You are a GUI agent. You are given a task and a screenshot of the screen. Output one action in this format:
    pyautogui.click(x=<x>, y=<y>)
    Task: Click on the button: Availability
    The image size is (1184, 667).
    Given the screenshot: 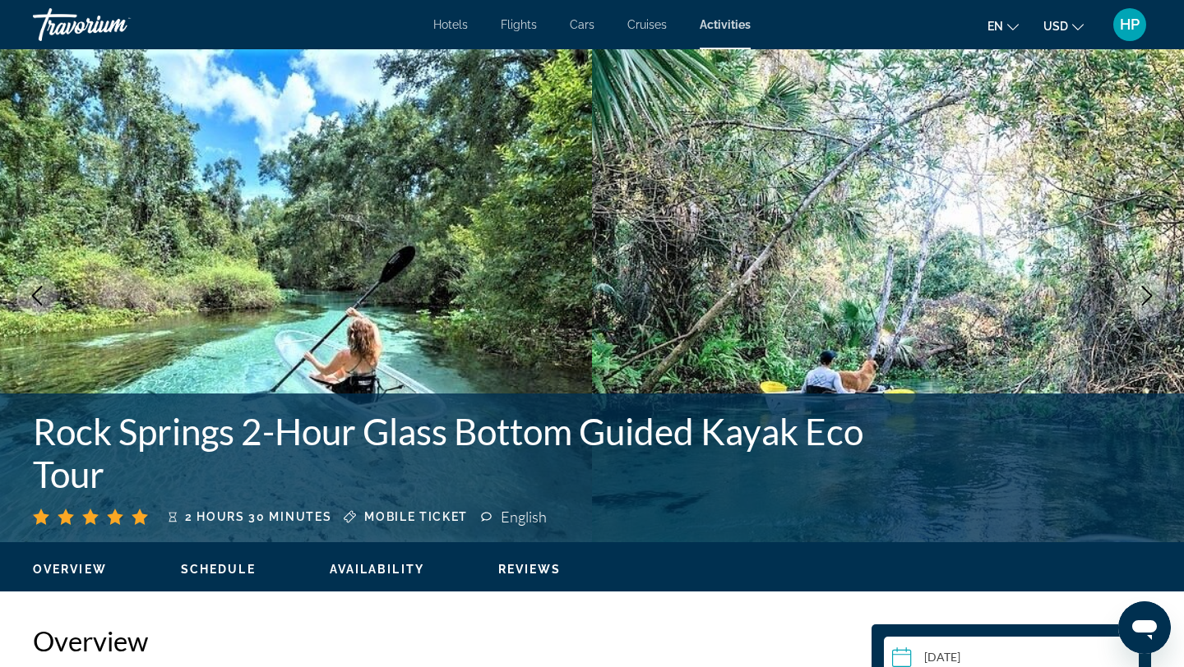 What is the action you would take?
    pyautogui.click(x=376, y=570)
    